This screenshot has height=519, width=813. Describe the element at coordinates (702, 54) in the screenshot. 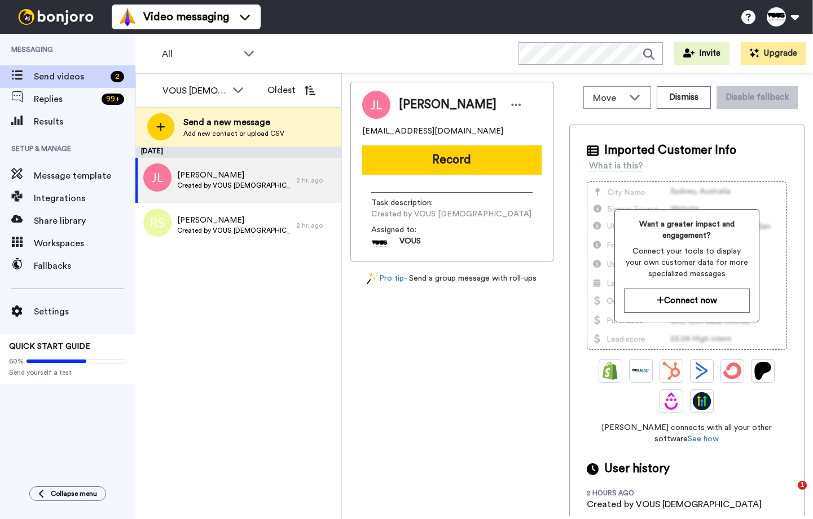

I see `a: Invite` at that location.